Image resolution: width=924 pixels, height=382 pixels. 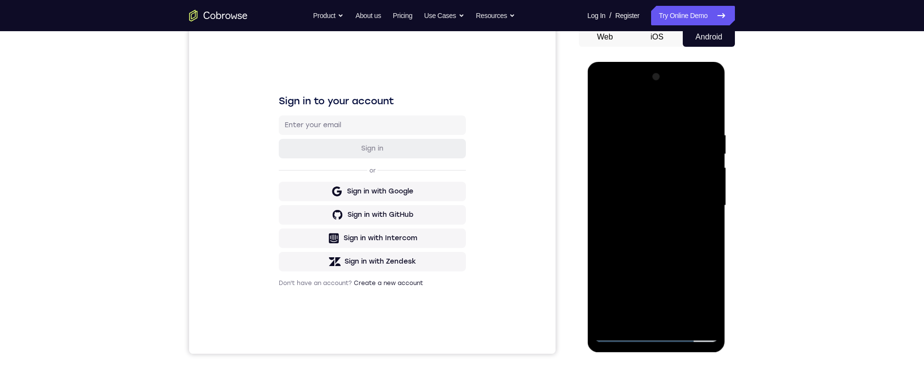 I want to click on button: Sign in with Google, so click(x=183, y=164).